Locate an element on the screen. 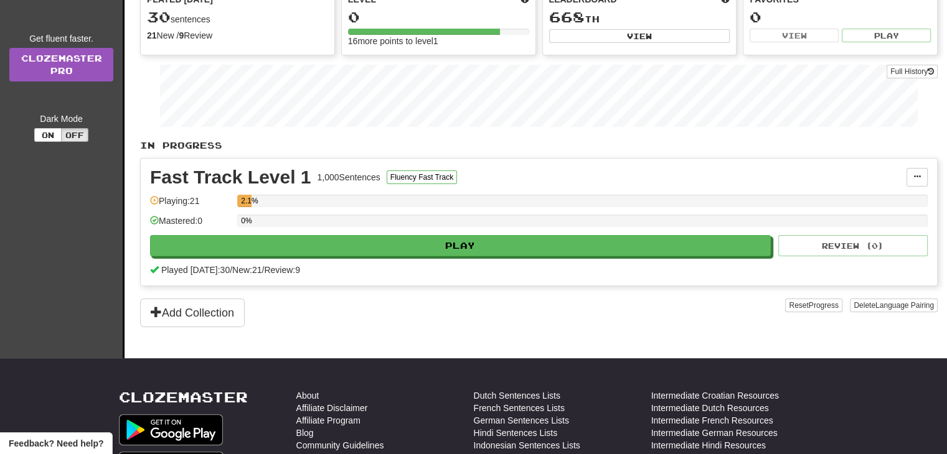 The height and width of the screenshot is (454, 947). a: ClozemasterPro is located at coordinates (61, 65).